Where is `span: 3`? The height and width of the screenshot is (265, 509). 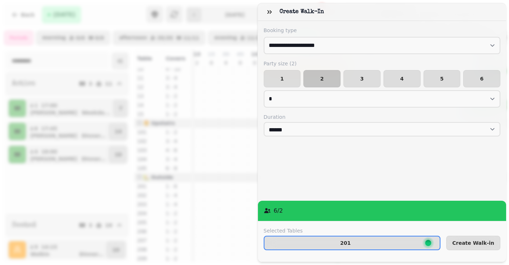
span: 3 is located at coordinates (362, 79).